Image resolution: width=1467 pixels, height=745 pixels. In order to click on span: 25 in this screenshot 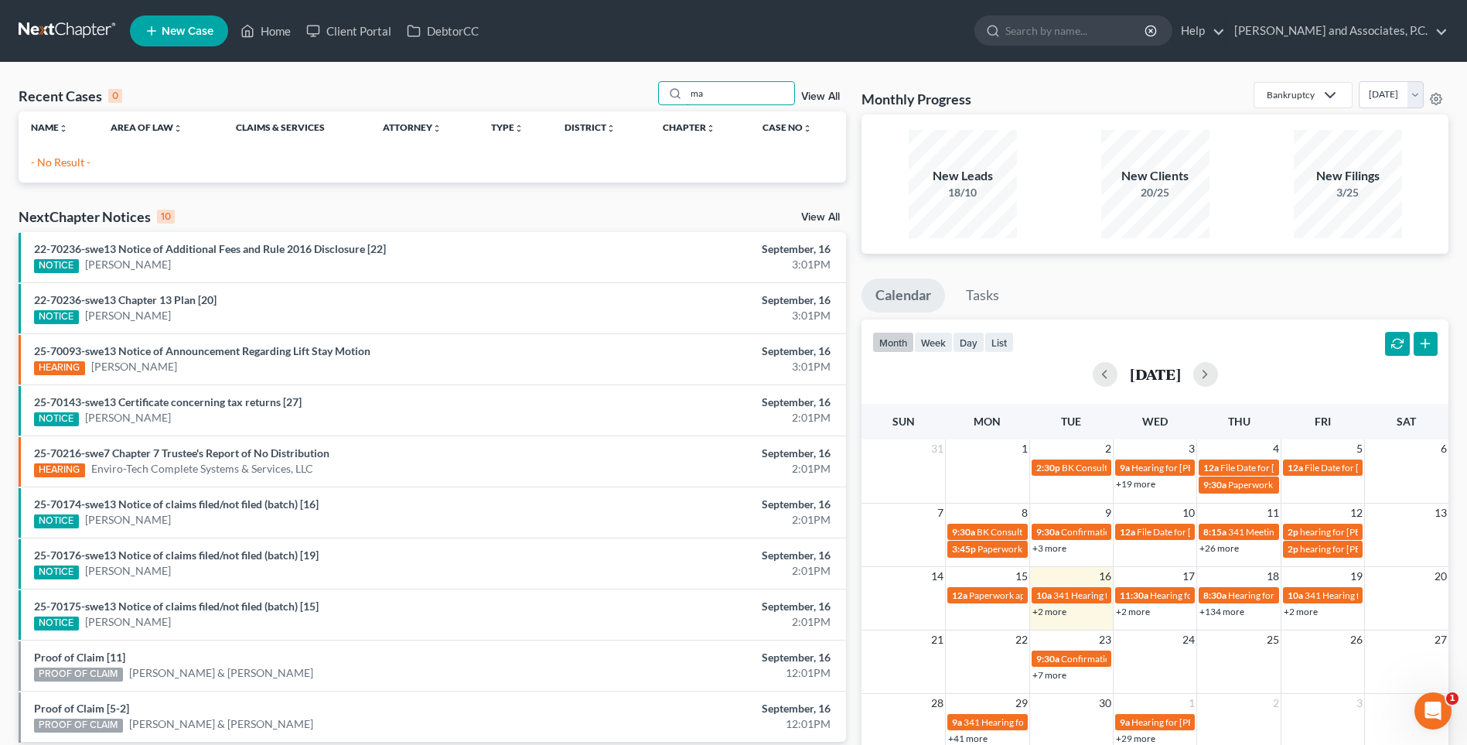, I will do `click(1273, 640)`.